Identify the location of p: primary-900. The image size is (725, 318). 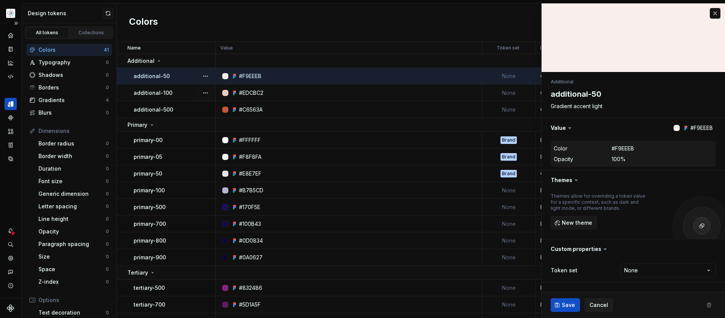
(150, 257).